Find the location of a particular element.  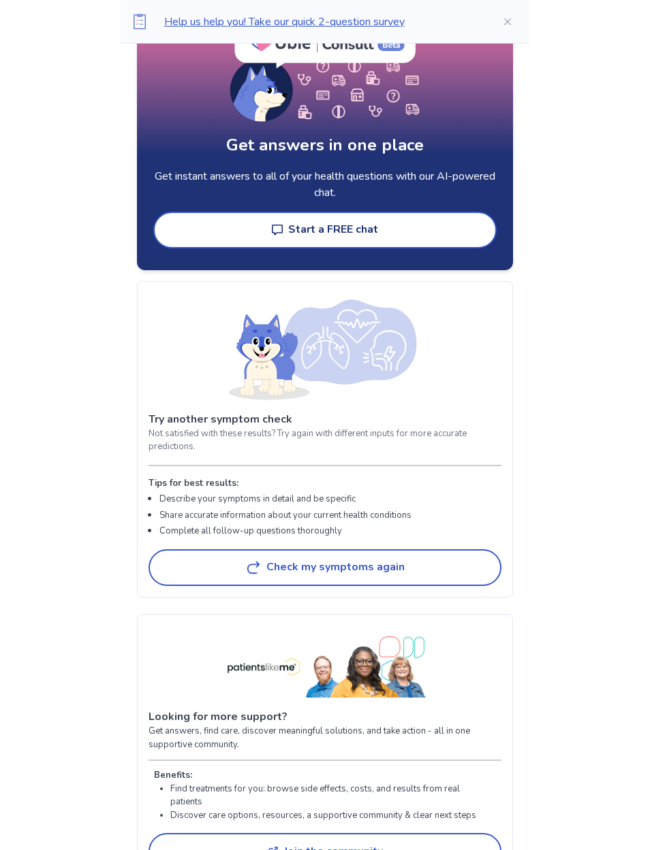

p: Get instant answers to all of your health questions with our AI-powered chat. is located at coordinates (325, 185).